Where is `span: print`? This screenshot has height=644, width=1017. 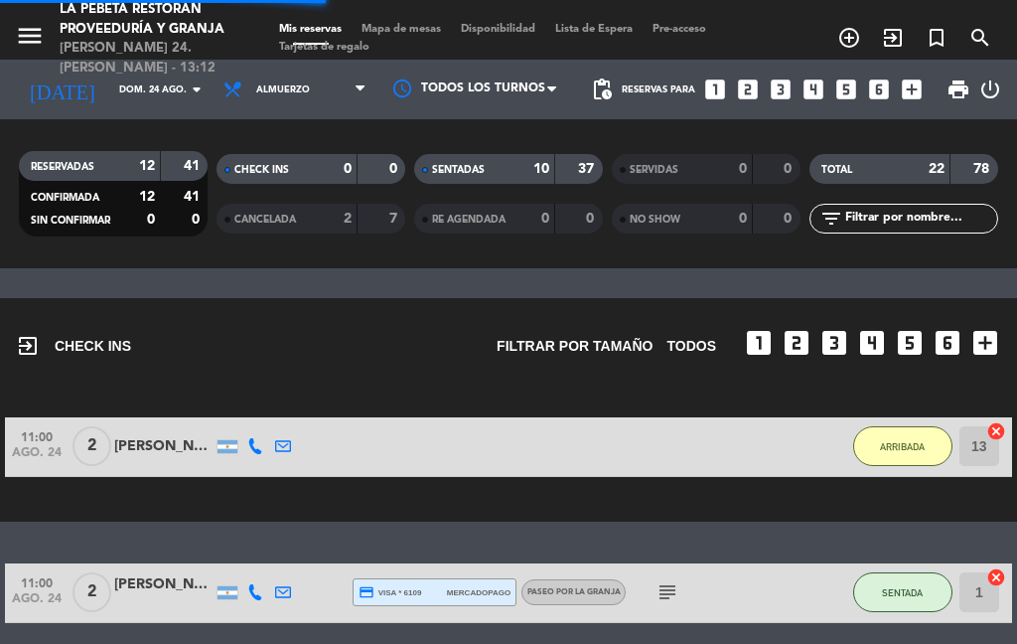
span: print is located at coordinates (959, 89).